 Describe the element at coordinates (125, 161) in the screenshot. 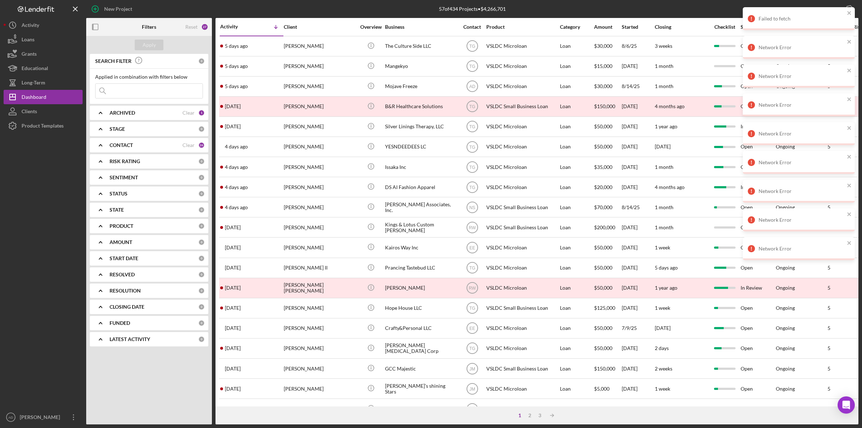

I see `b: RISK RATING` at that location.